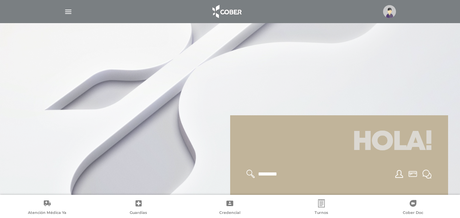 The height and width of the screenshot is (218, 460). I want to click on a: Atención Médica Ya, so click(47, 208).